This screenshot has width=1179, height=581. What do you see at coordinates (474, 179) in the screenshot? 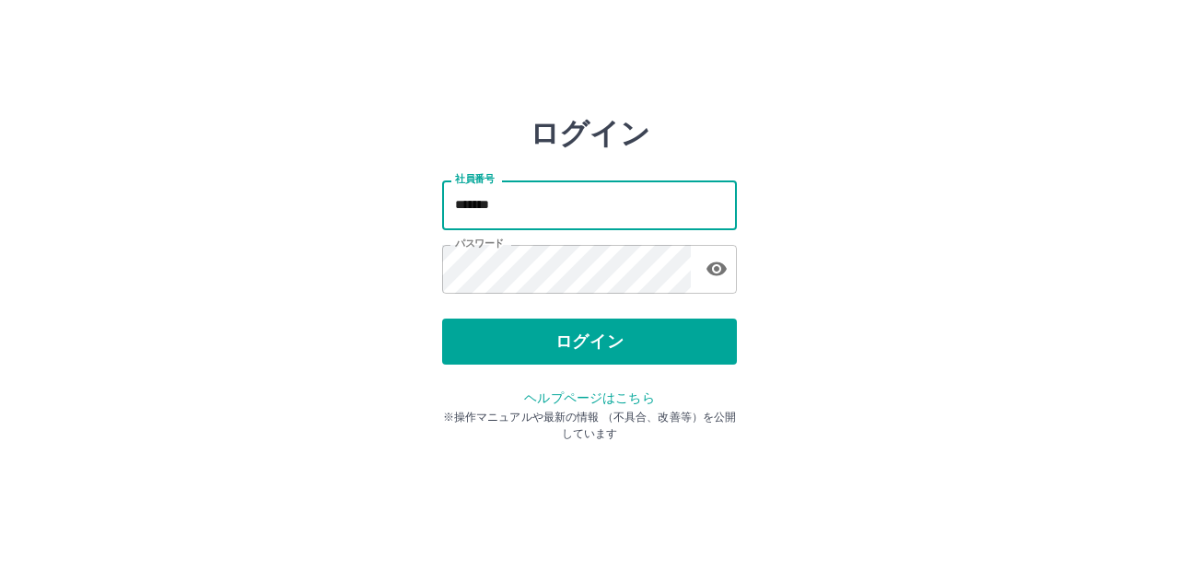
I see `label: 社員番号` at bounding box center [474, 179].